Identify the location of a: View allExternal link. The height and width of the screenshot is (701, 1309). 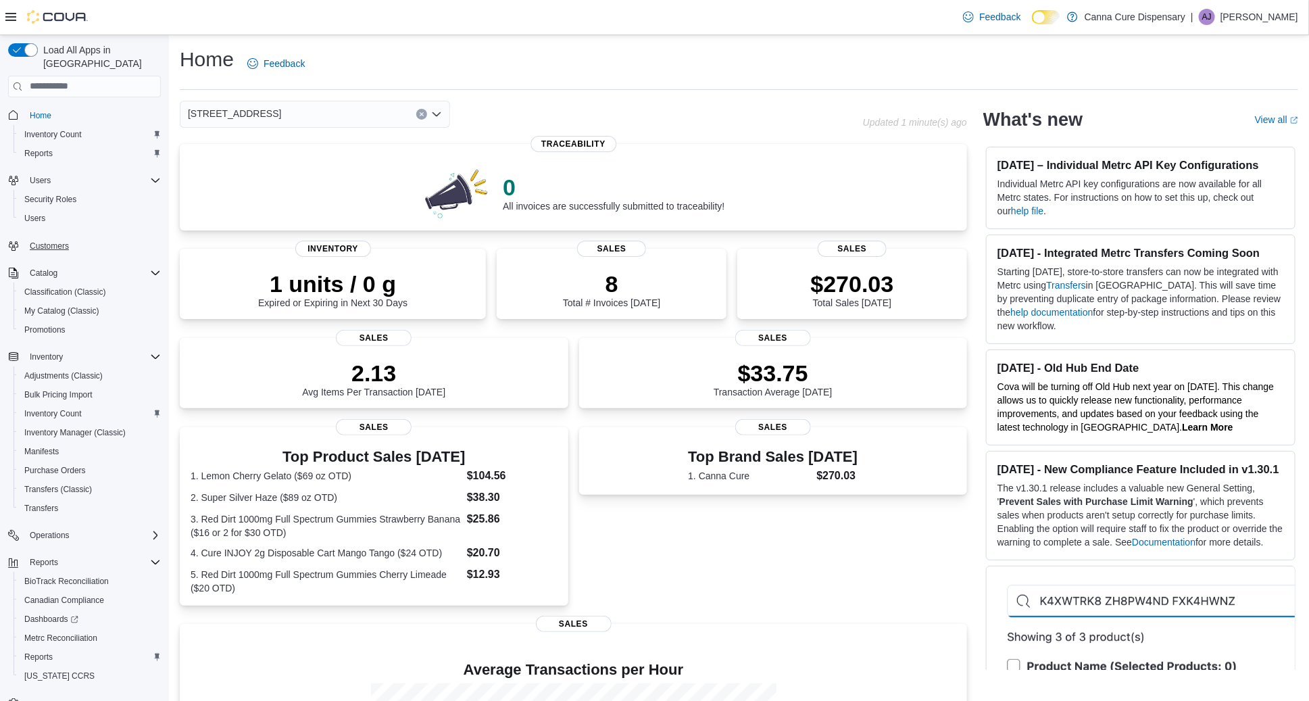
(1277, 120).